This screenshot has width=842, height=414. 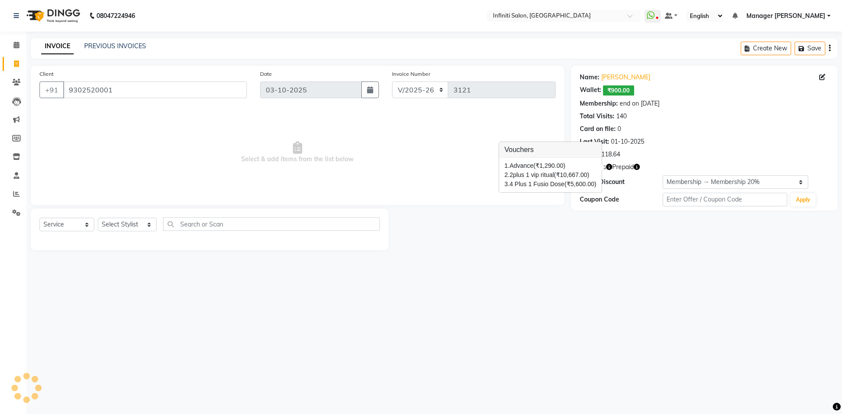 What do you see at coordinates (550, 166) in the screenshot?
I see `div: Advance` at bounding box center [550, 166].